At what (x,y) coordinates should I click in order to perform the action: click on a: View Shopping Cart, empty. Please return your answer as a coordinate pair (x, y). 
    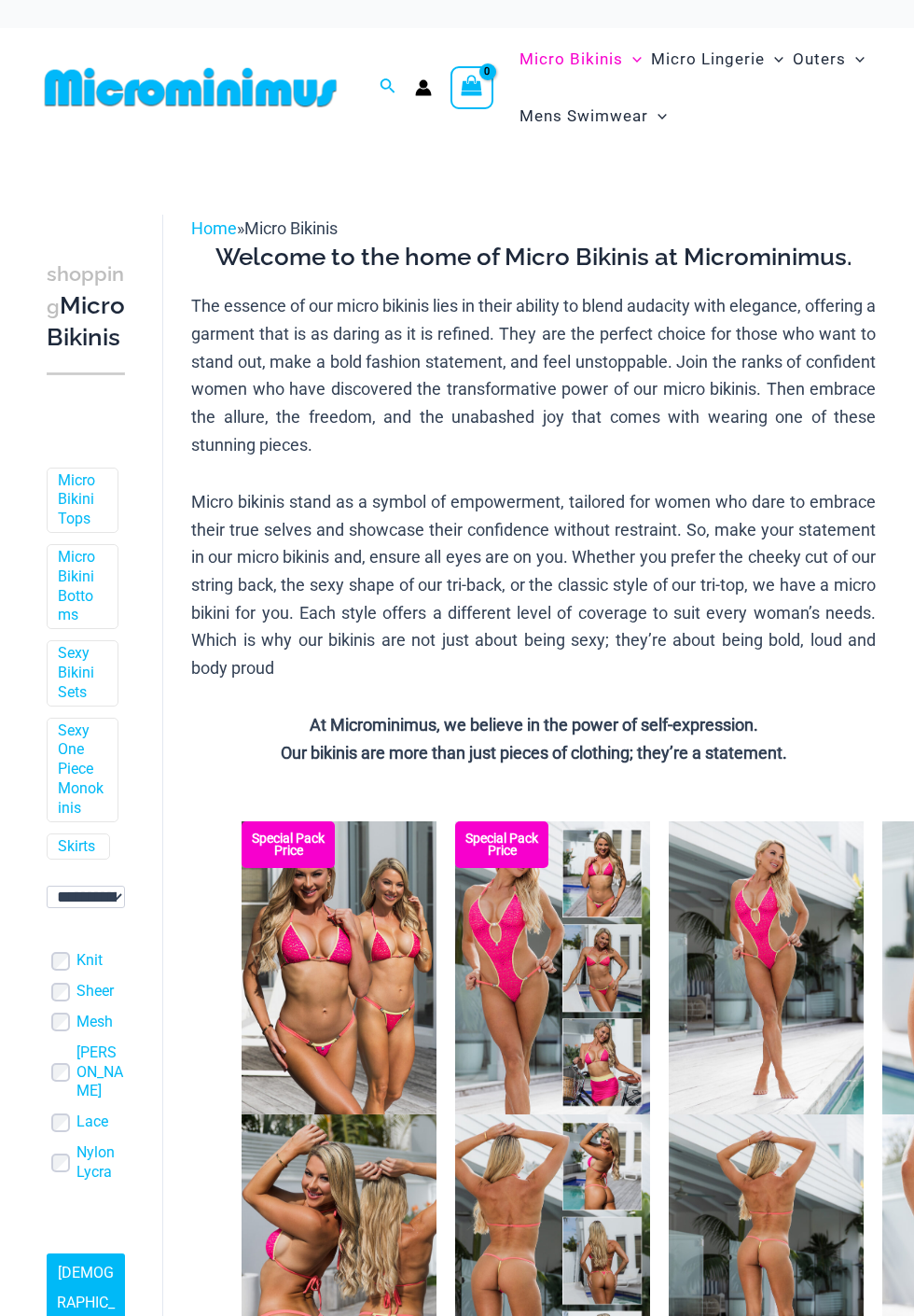
    Looking at the image, I should click on (472, 88).